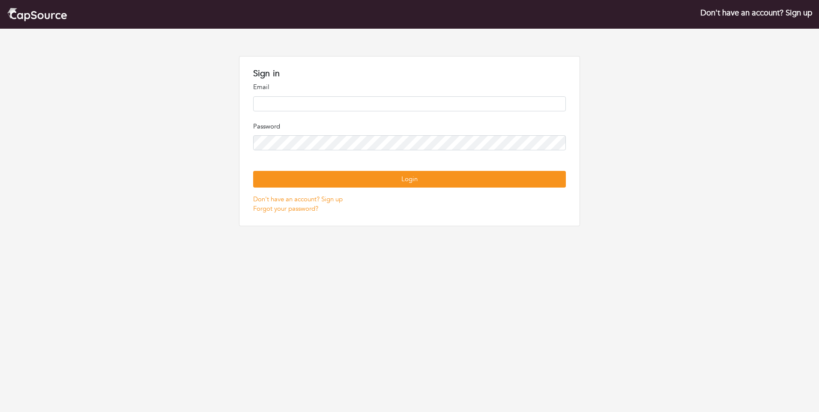  Describe the element at coordinates (410, 74) in the screenshot. I see `h1: Sign in` at that location.